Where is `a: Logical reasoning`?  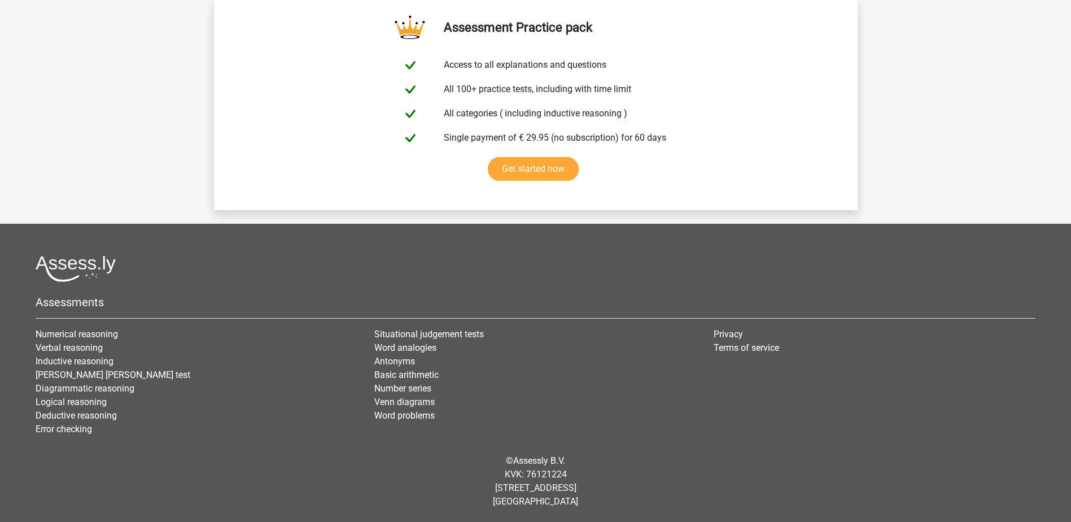
a: Logical reasoning is located at coordinates (71, 401).